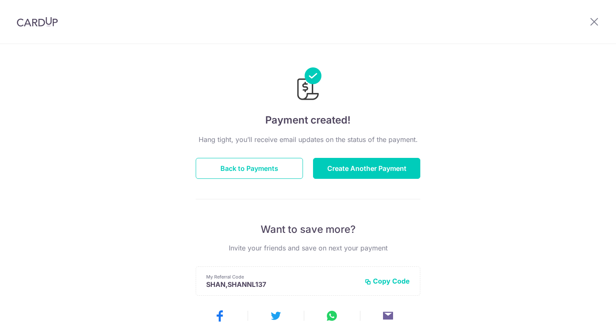 Image resolution: width=616 pixels, height=325 pixels. What do you see at coordinates (308, 85) in the screenshot?
I see `img: Payments` at bounding box center [308, 85].